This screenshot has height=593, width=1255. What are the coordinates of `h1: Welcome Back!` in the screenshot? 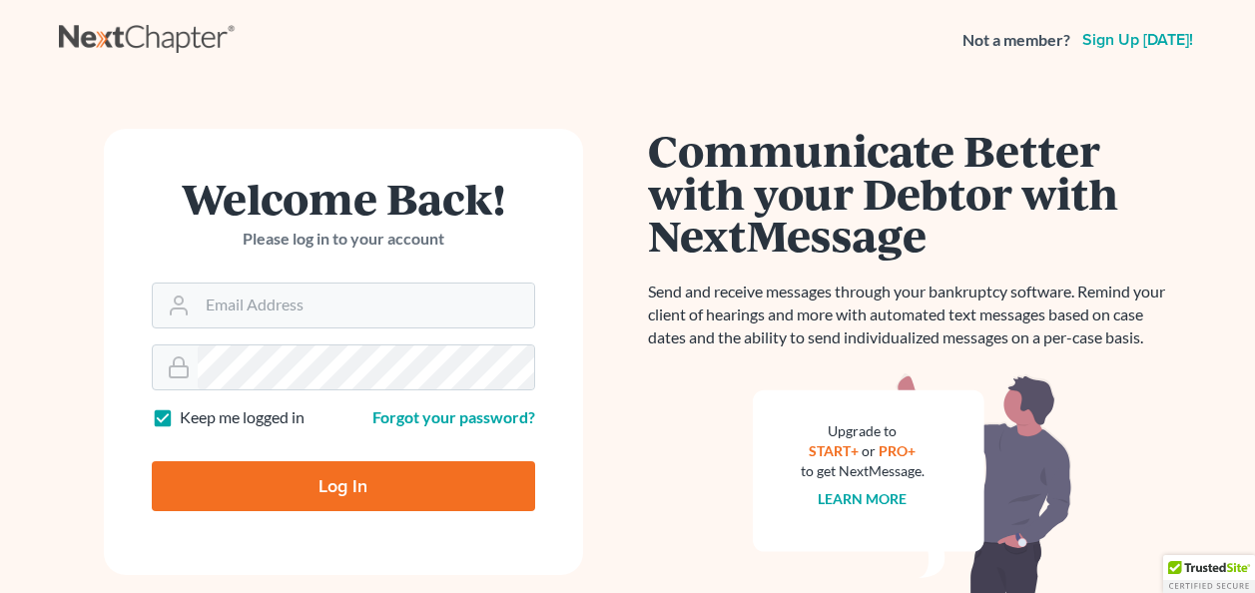 It's located at (343, 198).